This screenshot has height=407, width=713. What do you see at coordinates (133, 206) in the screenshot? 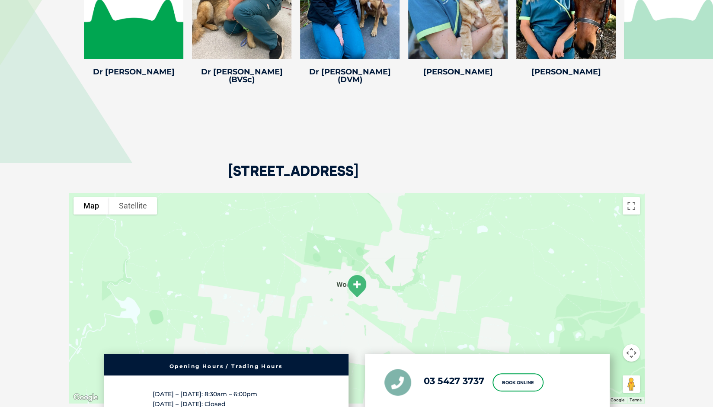
I see `button: Show satellite imagery` at bounding box center [133, 206].